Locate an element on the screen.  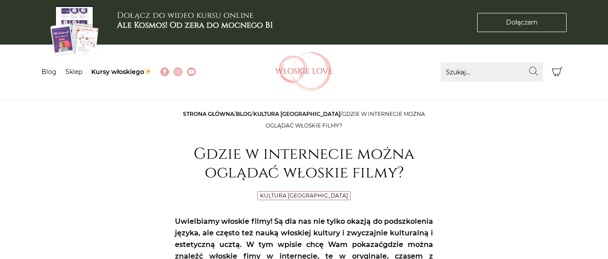
h1: Gdzie w internecie można oglądać włoskie filmy? is located at coordinates (304, 163).